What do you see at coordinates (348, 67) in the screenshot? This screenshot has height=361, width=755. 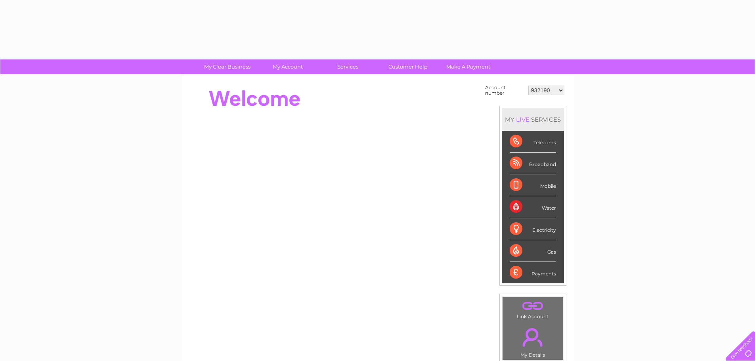 I see `a: Services` at bounding box center [348, 67].